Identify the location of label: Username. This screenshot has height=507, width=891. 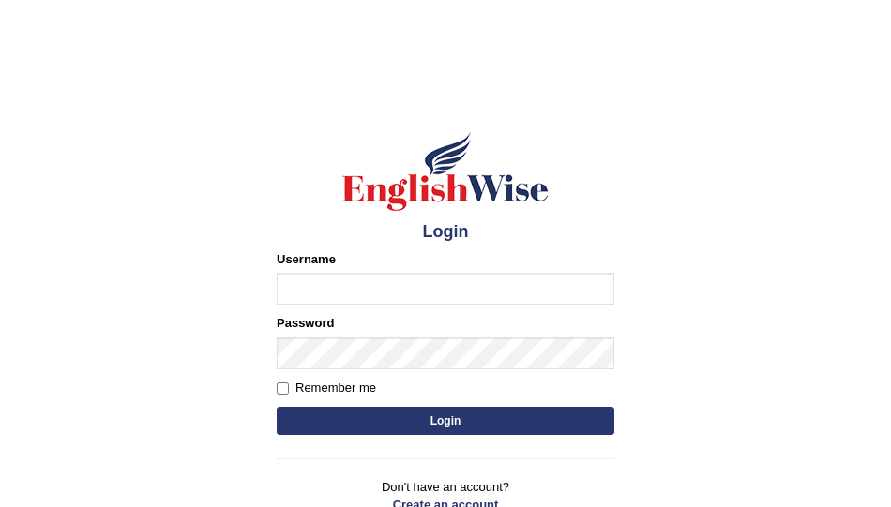
(306, 259).